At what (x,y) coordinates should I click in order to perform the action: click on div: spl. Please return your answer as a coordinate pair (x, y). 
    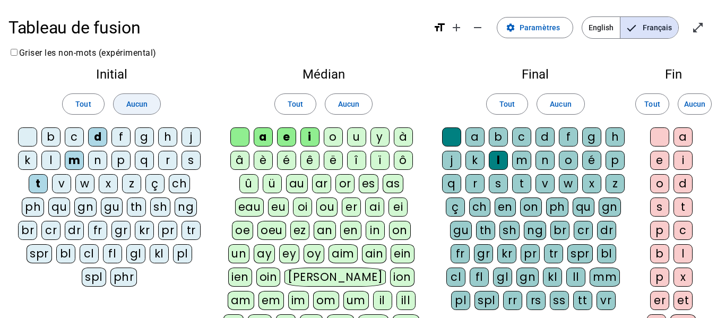
    Looking at the image, I should click on (486, 300).